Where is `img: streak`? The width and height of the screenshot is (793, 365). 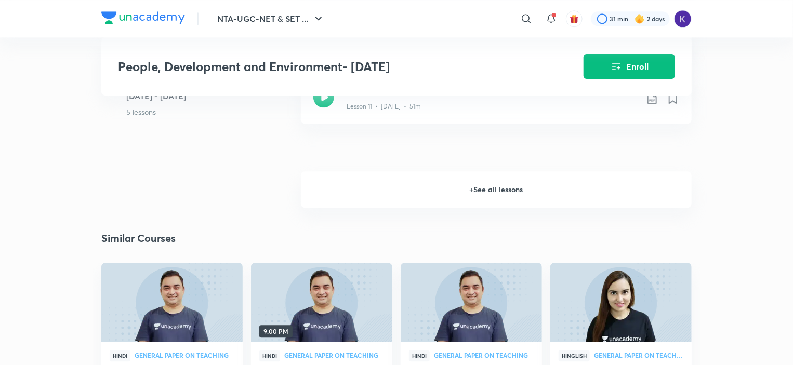
img: streak is located at coordinates (640, 19).